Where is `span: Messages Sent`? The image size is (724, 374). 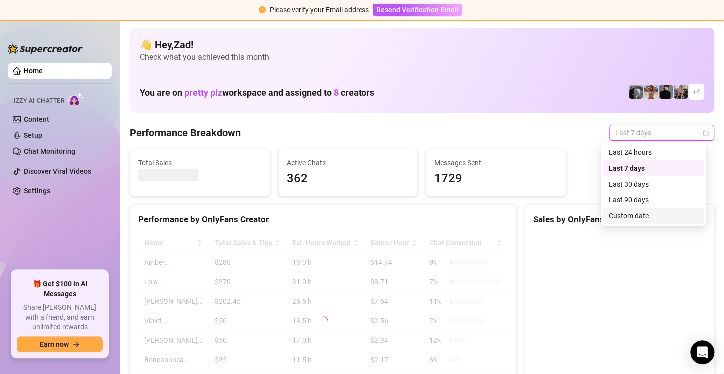 span: Messages Sent is located at coordinates (496, 163).